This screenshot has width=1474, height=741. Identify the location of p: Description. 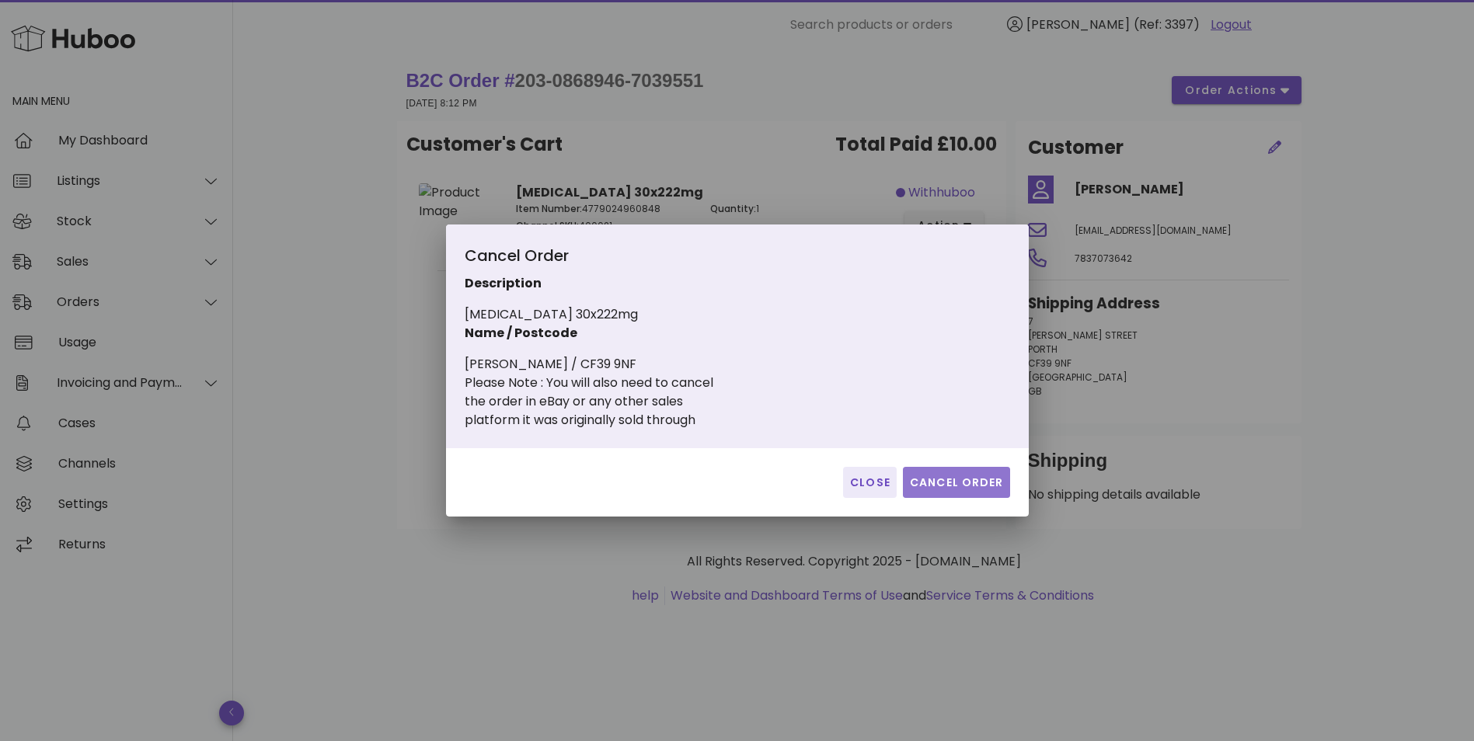
(639, 284).